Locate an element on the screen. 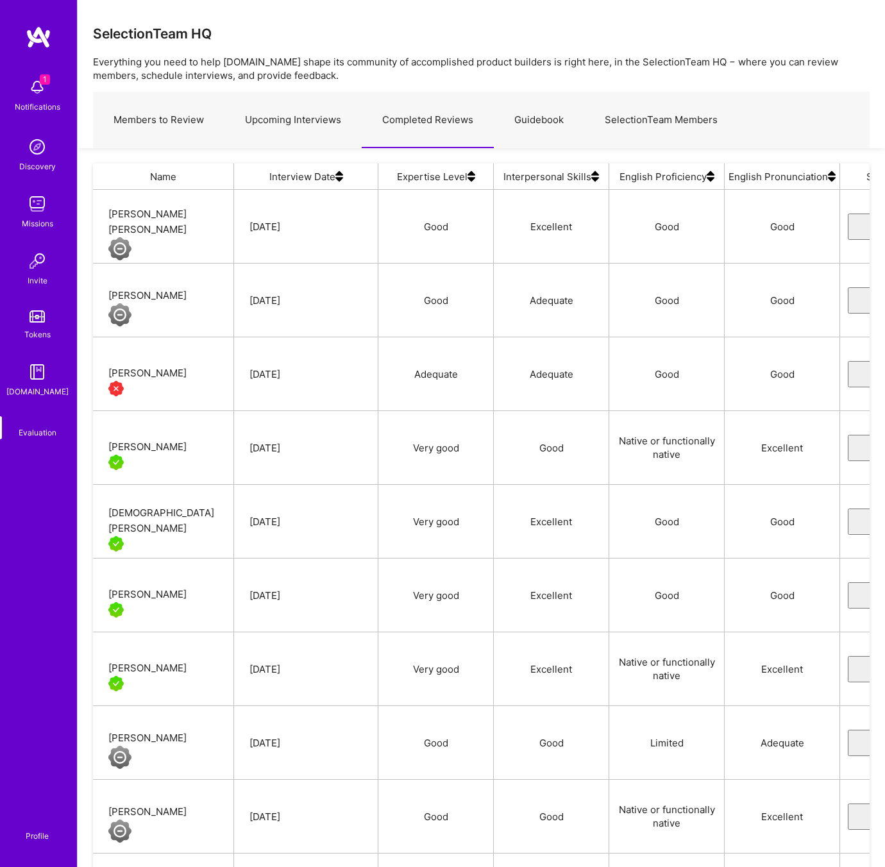  a: Guidebook is located at coordinates (539, 120).